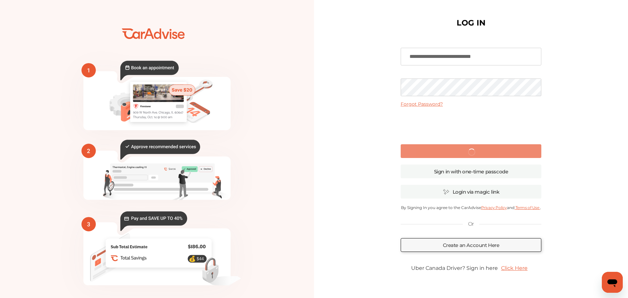 The image size is (628, 298). Describe the element at coordinates (527, 207) in the screenshot. I see `a: Terms of Use` at that location.